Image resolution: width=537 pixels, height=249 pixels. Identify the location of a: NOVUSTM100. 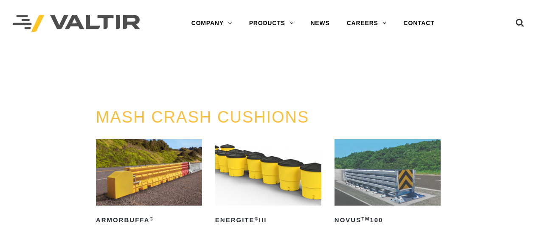
(388, 183).